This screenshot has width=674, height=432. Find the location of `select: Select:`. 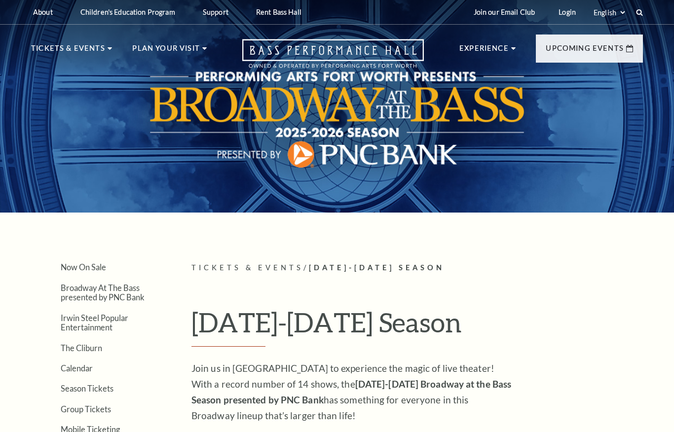

select: Select: is located at coordinates (609, 12).